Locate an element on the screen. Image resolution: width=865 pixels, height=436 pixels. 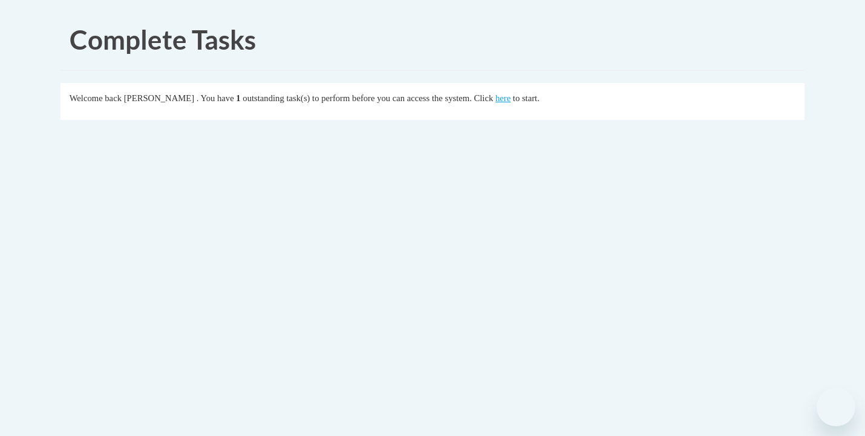
span: to start. is located at coordinates (526, 98).